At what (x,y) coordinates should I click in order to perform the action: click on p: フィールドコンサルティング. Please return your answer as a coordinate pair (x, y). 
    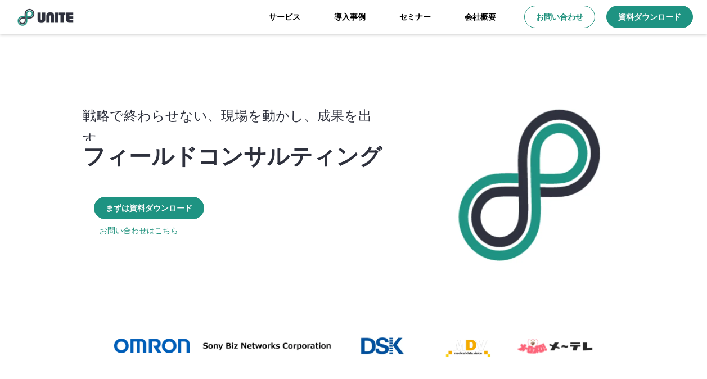
    Looking at the image, I should click on (232, 155).